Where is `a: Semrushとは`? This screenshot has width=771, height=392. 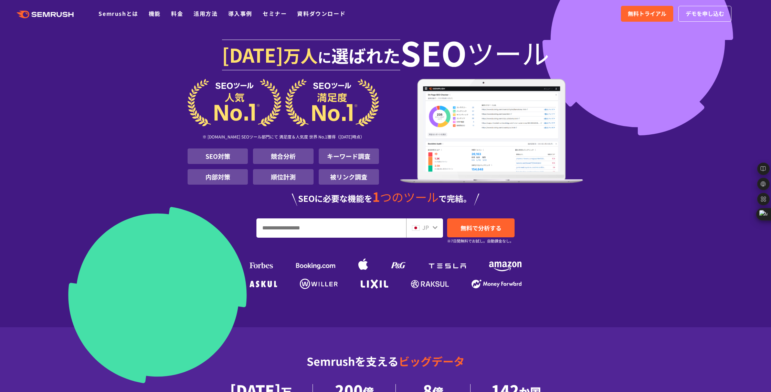
a: Semrushとは is located at coordinates (118, 13).